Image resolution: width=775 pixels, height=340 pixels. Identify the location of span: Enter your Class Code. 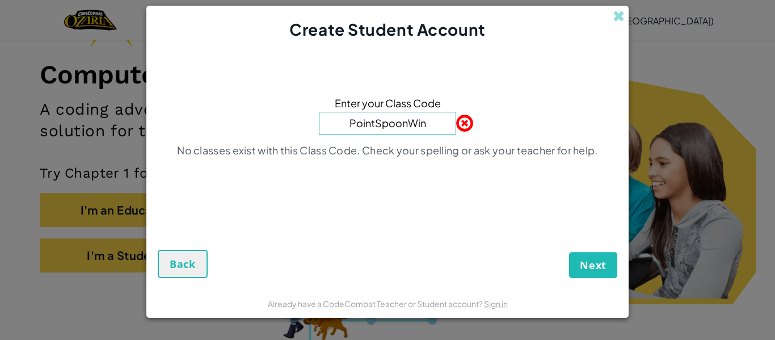
(388, 103).